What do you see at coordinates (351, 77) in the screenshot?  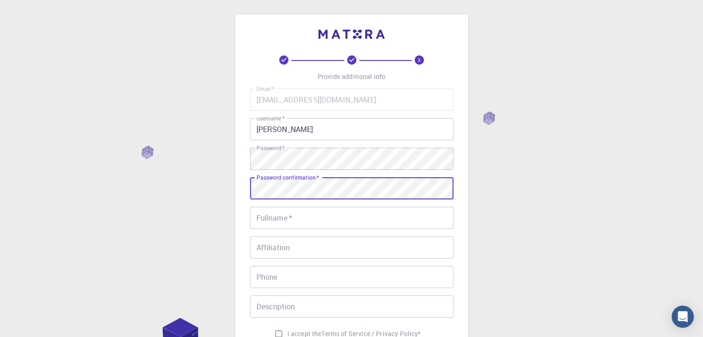 I see `p: Provide additional info` at bounding box center [351, 77].